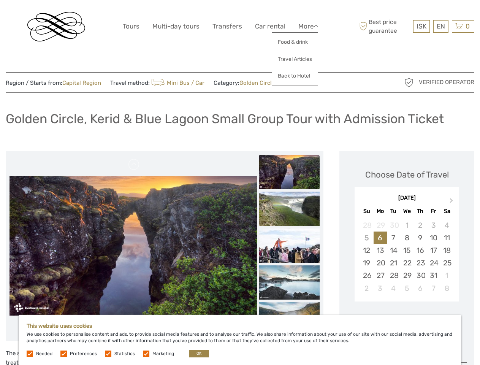 The image size is (480, 365). Describe the element at coordinates (393, 275) in the screenshot. I see `div: Choose Tuesday, October 28th, 2025` at that location.